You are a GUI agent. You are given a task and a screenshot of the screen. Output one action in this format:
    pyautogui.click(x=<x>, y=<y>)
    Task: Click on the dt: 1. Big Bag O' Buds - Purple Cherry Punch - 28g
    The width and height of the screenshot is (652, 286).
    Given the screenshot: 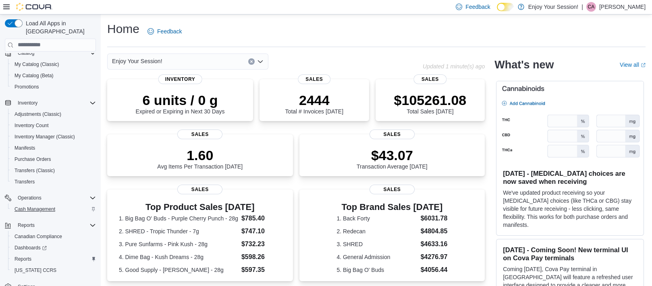 What is the action you would take?
    pyautogui.click(x=178, y=219)
    